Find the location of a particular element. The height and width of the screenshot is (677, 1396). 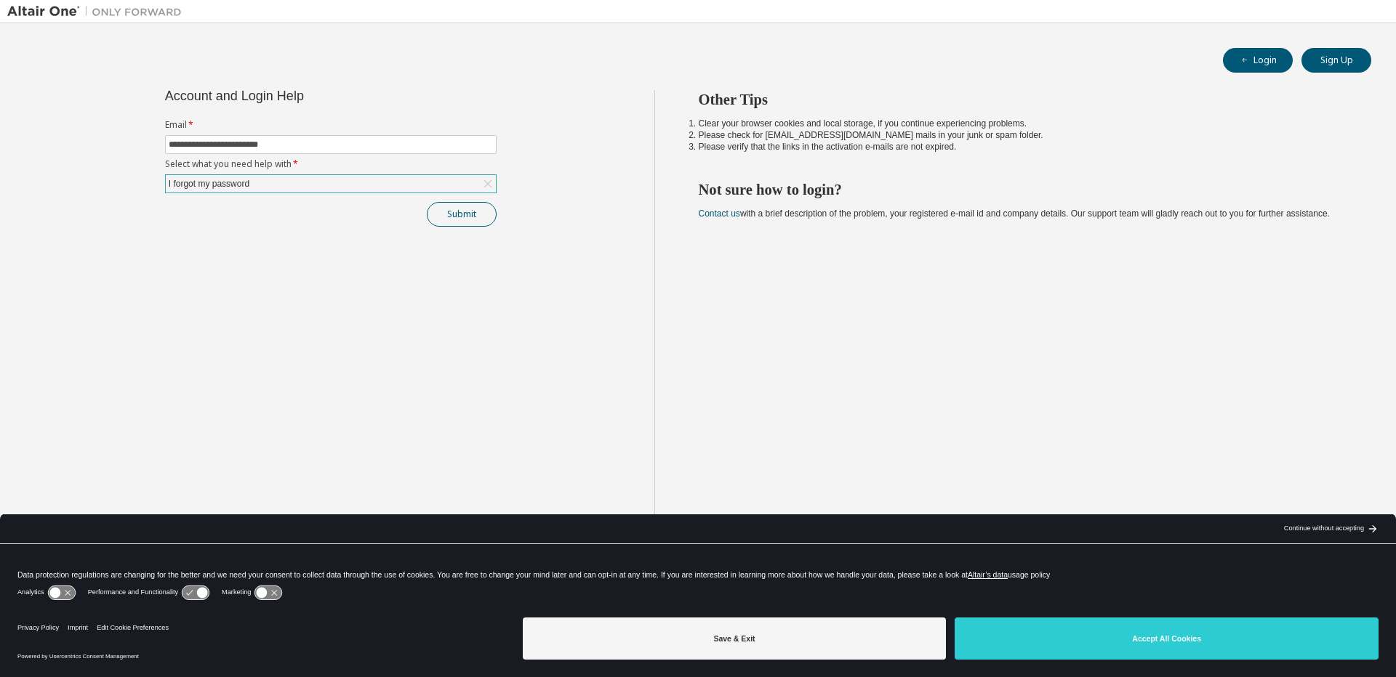

li: Clear your browser cookies and local storage, if you continue experiencing problems. is located at coordinates (1022, 124).